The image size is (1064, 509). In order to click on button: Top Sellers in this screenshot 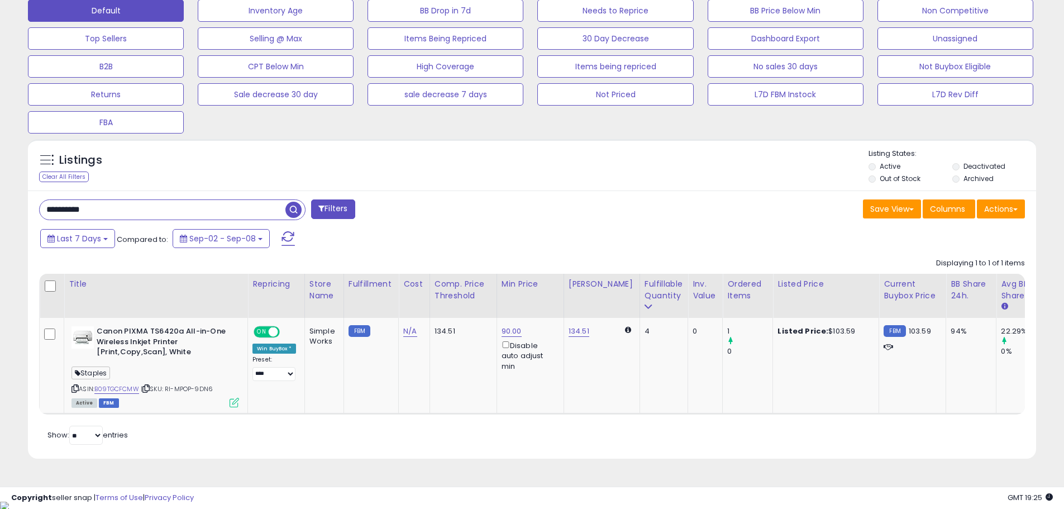, I will do `click(106, 39)`.